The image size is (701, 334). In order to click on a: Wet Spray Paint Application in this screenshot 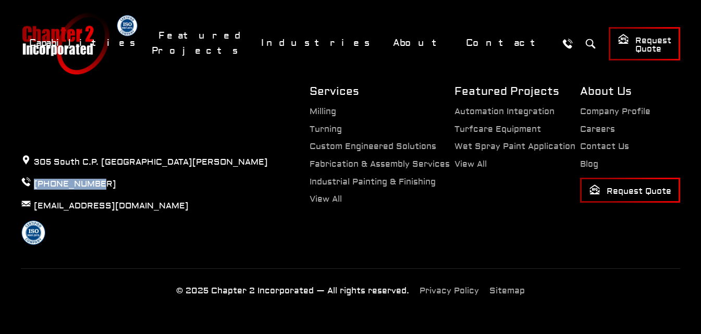, I will do `click(515, 146)`.